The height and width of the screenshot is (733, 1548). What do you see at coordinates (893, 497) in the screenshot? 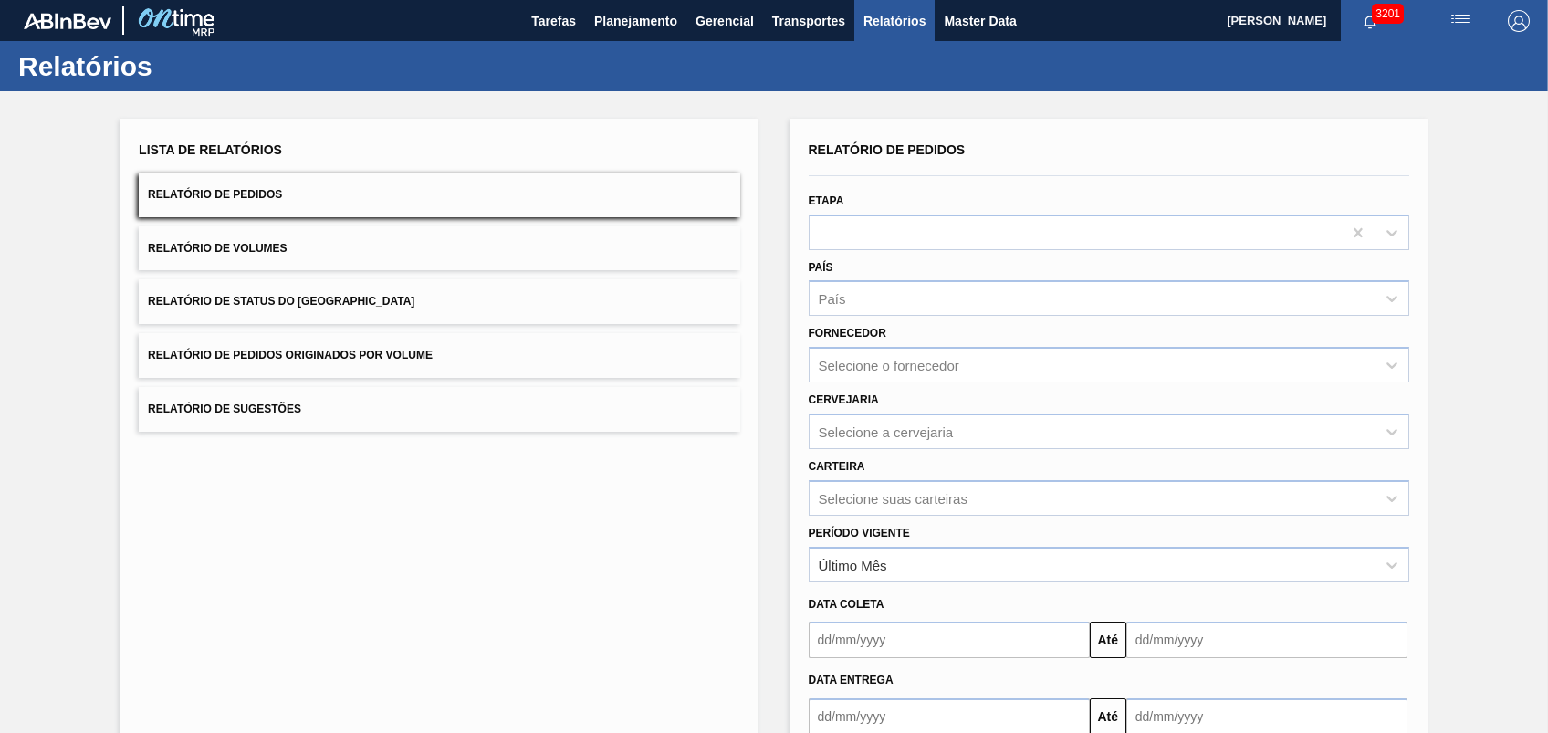
I see `div: Selecione suas carteiras` at bounding box center [893, 497].